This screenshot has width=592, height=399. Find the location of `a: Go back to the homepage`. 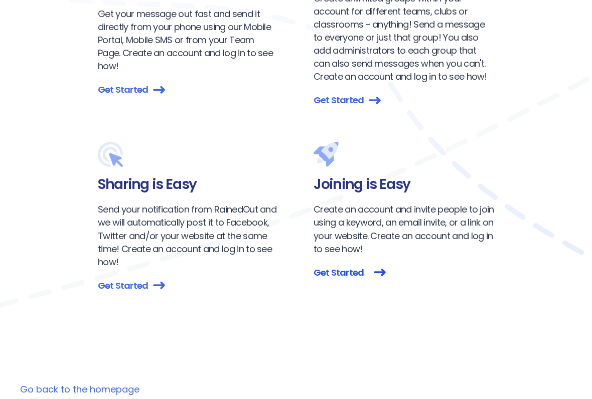

a: Go back to the homepage is located at coordinates (80, 389).